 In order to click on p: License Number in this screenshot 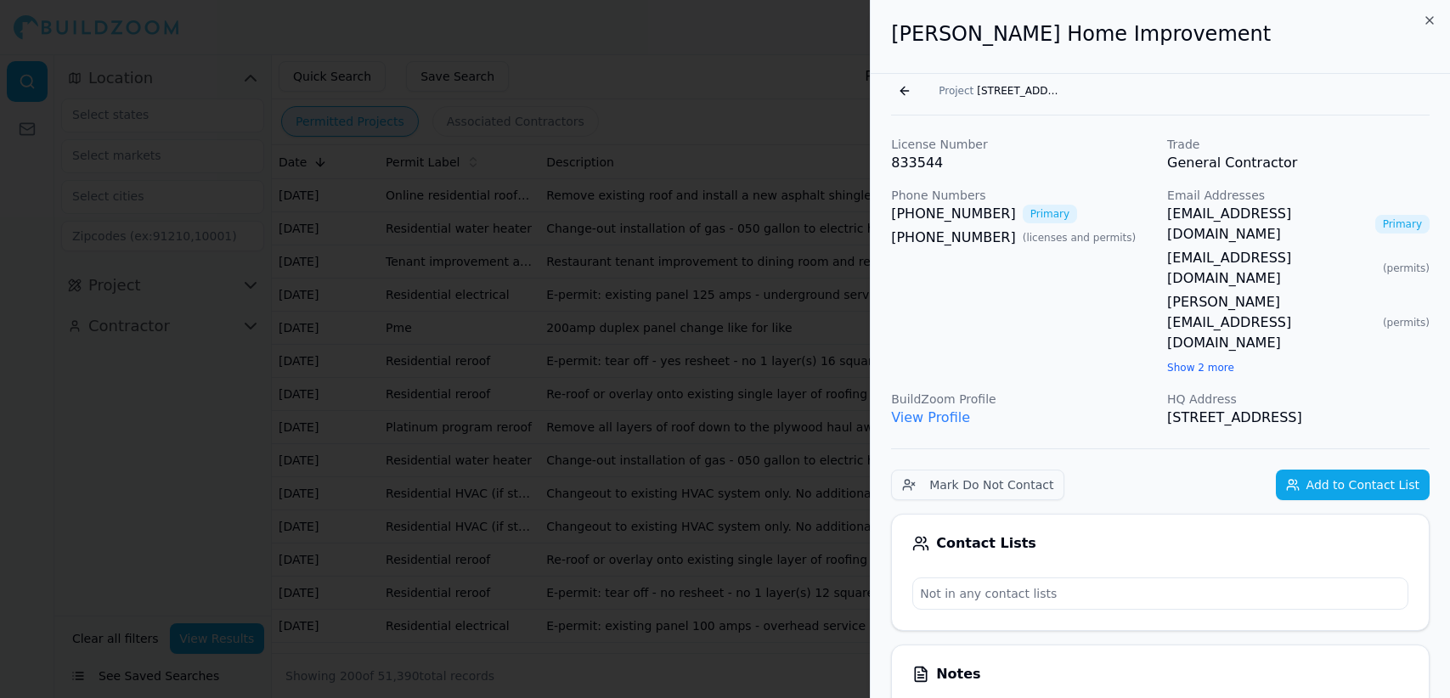, I will do `click(1022, 144)`.